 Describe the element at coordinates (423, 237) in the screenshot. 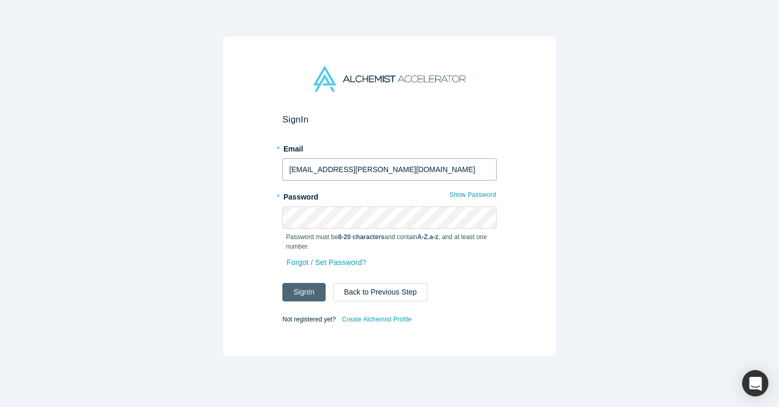

I see `strong: A-Z` at that location.